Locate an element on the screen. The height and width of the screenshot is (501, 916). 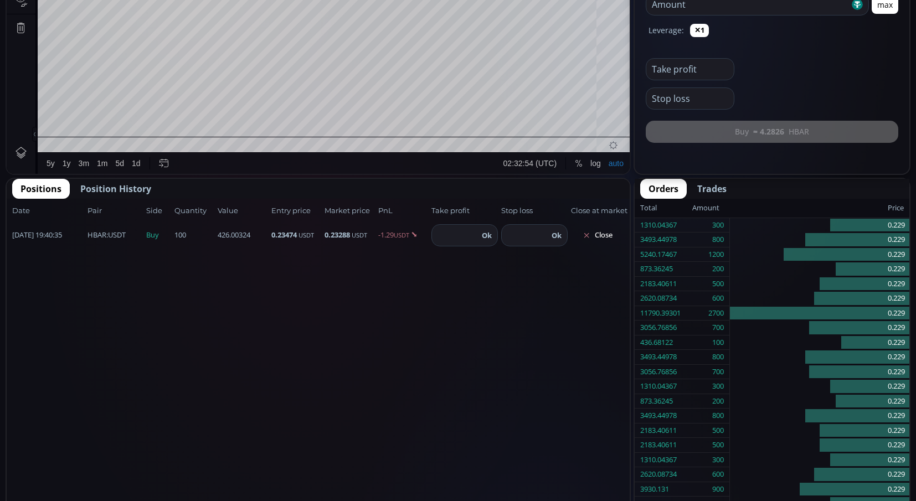
div: 5240.17467 is located at coordinates (659, 255).